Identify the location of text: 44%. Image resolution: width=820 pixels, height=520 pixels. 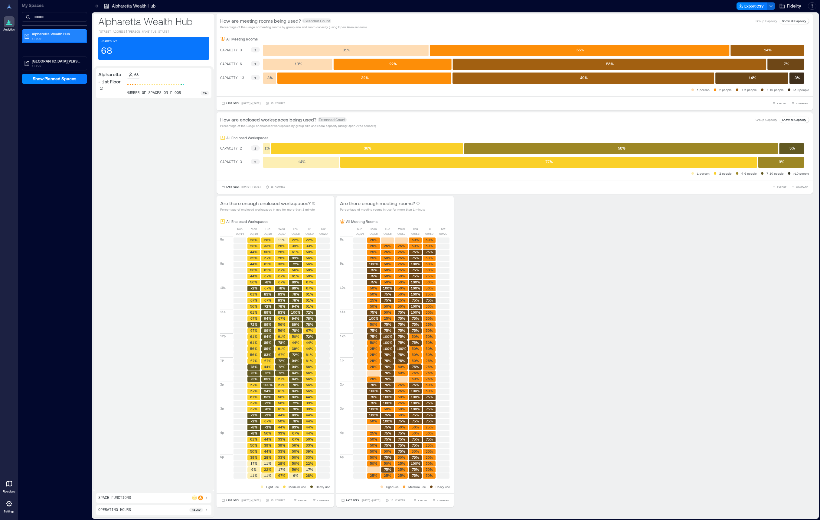
(254, 264).